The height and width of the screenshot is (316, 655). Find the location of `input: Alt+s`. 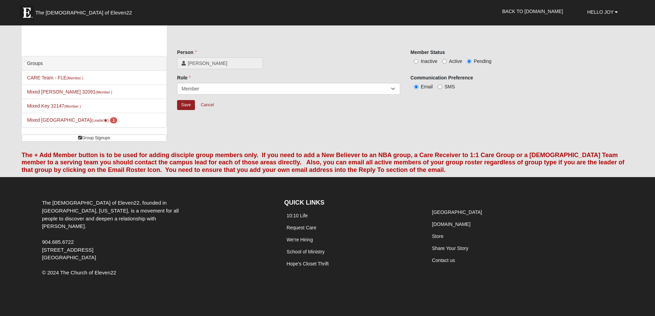

input: Alt+s is located at coordinates (186, 105).